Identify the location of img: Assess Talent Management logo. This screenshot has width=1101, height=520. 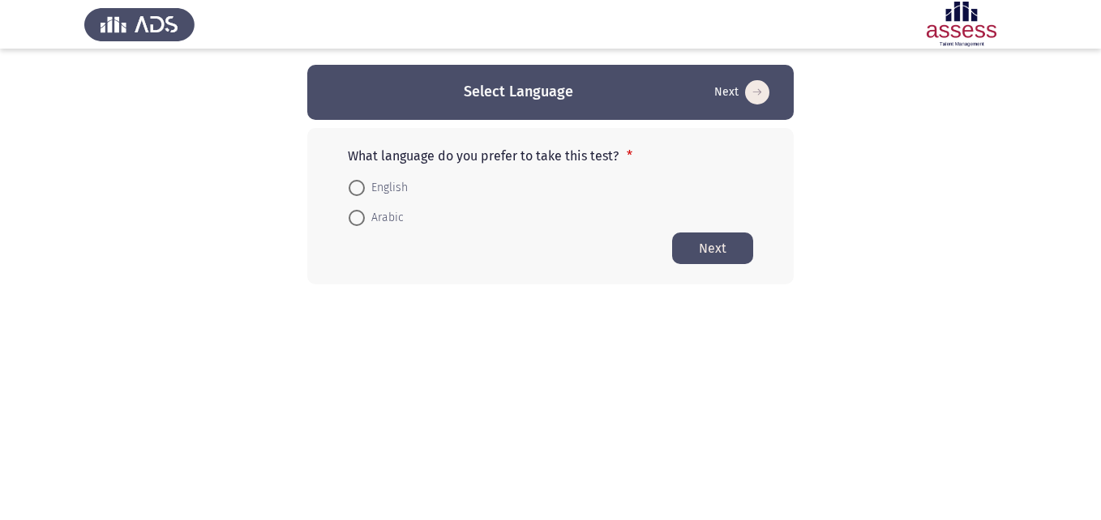
(139, 24).